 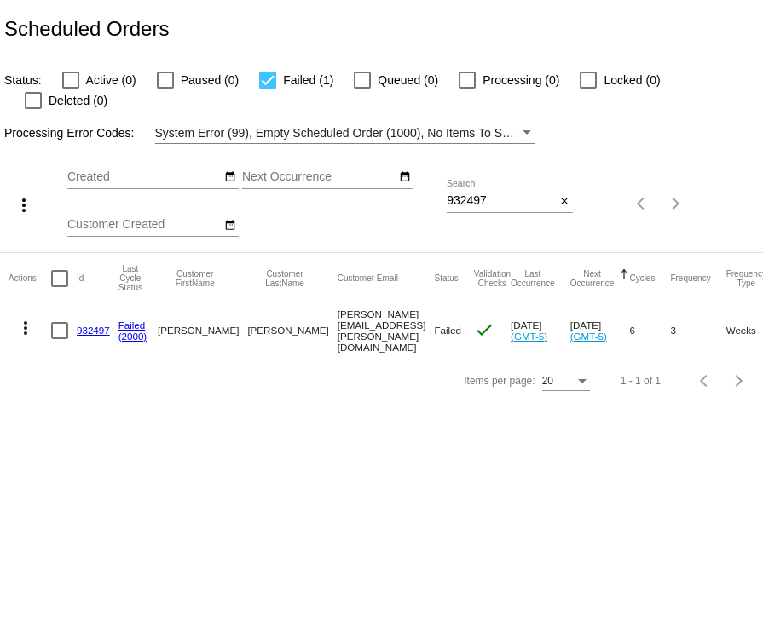 I want to click on mat-select: Filter by Processing Error Codes, so click(x=344, y=133).